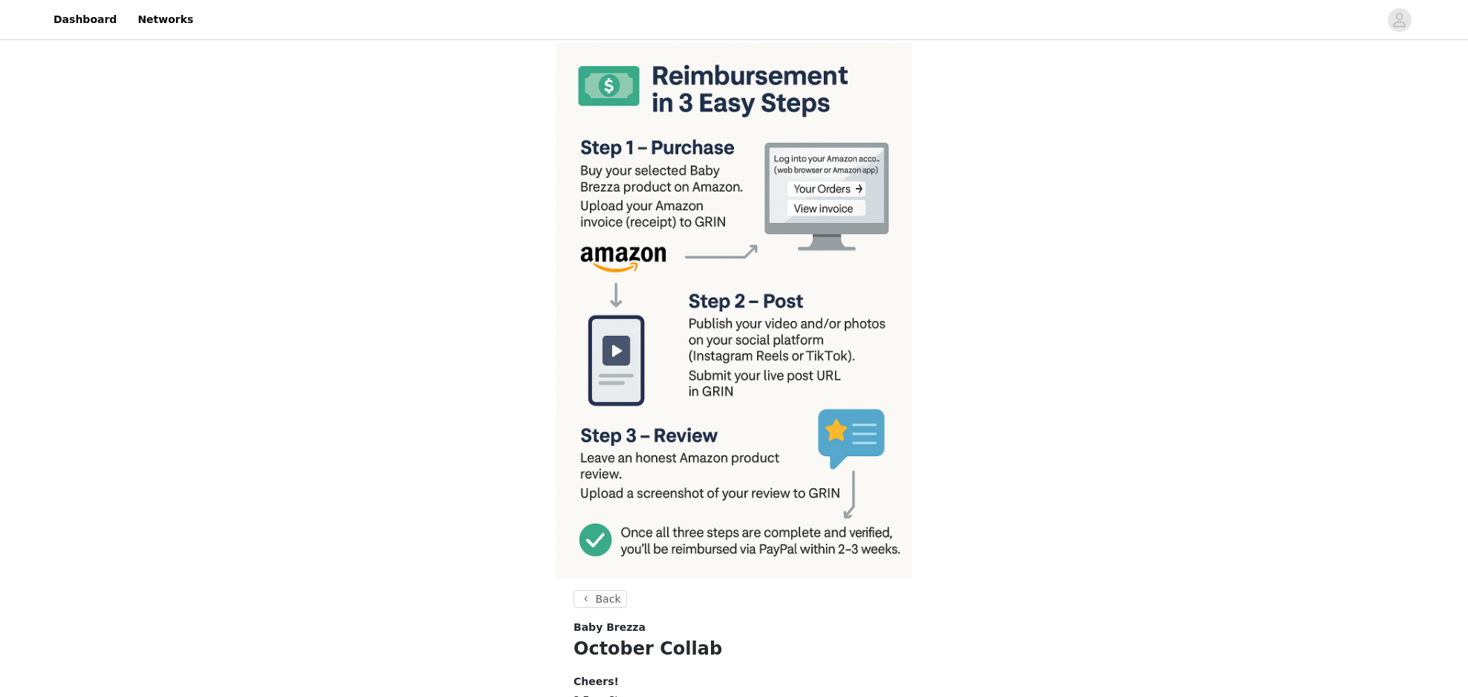 This screenshot has height=697, width=1468. Describe the element at coordinates (609, 627) in the screenshot. I see `span: Baby Brezza` at that location.